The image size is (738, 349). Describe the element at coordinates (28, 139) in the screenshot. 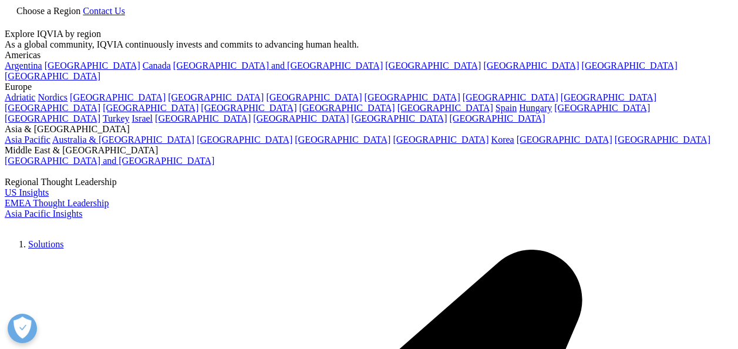

I see `a: Asia Pacific` at that location.